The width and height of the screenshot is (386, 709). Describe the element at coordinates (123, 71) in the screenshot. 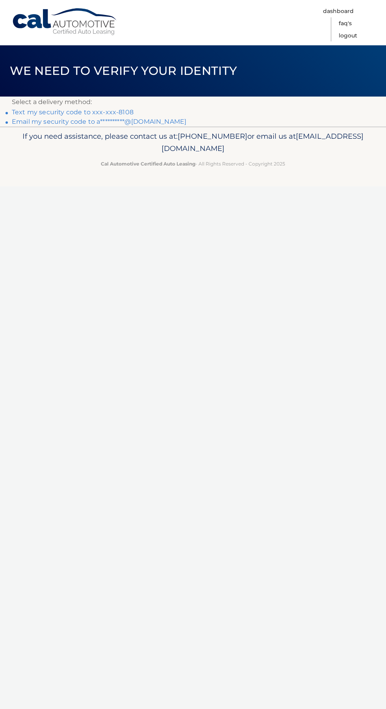

I see `span: We need to verify your identity` at that location.